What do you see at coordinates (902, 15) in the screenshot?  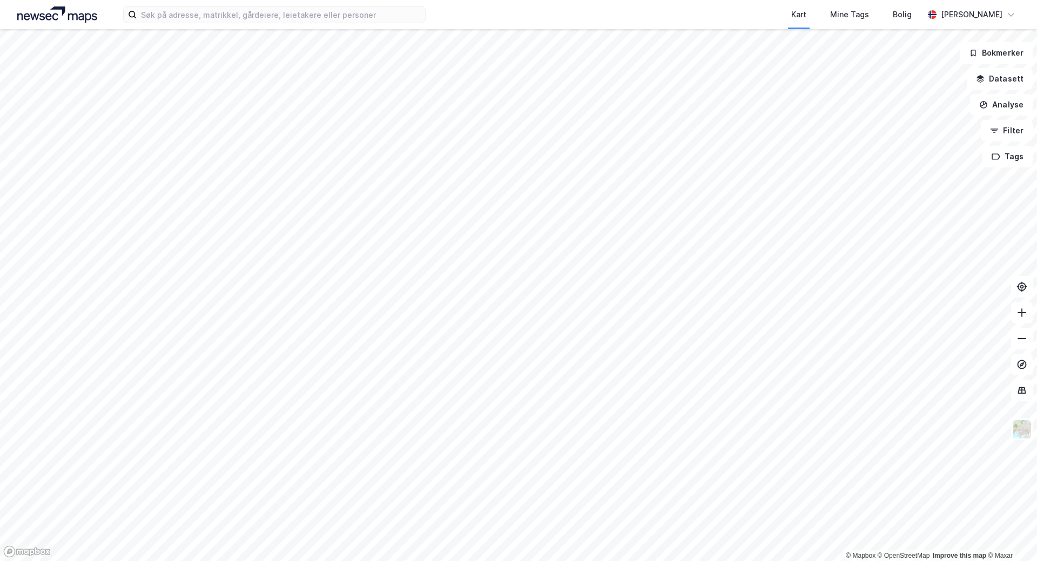 I see `div: Bolig` at bounding box center [902, 15].